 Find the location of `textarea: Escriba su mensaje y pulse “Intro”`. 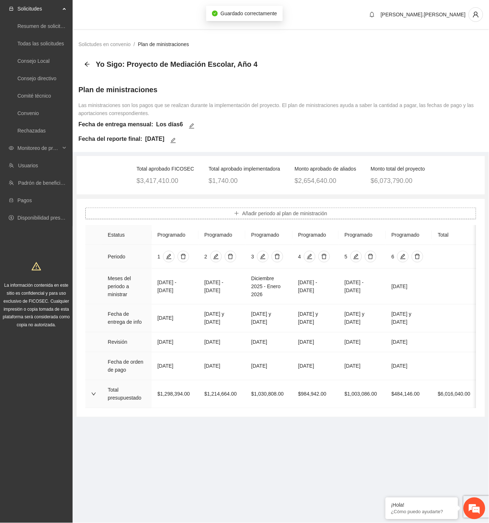

textarea: Escriba su mensaje y pulse “Intro” is located at coordinates (71, 211).